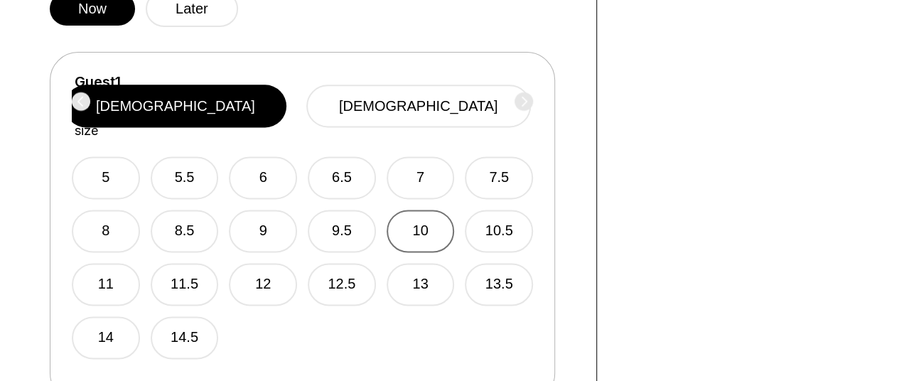 The image size is (899, 381). I want to click on button: 8, so click(106, 231).